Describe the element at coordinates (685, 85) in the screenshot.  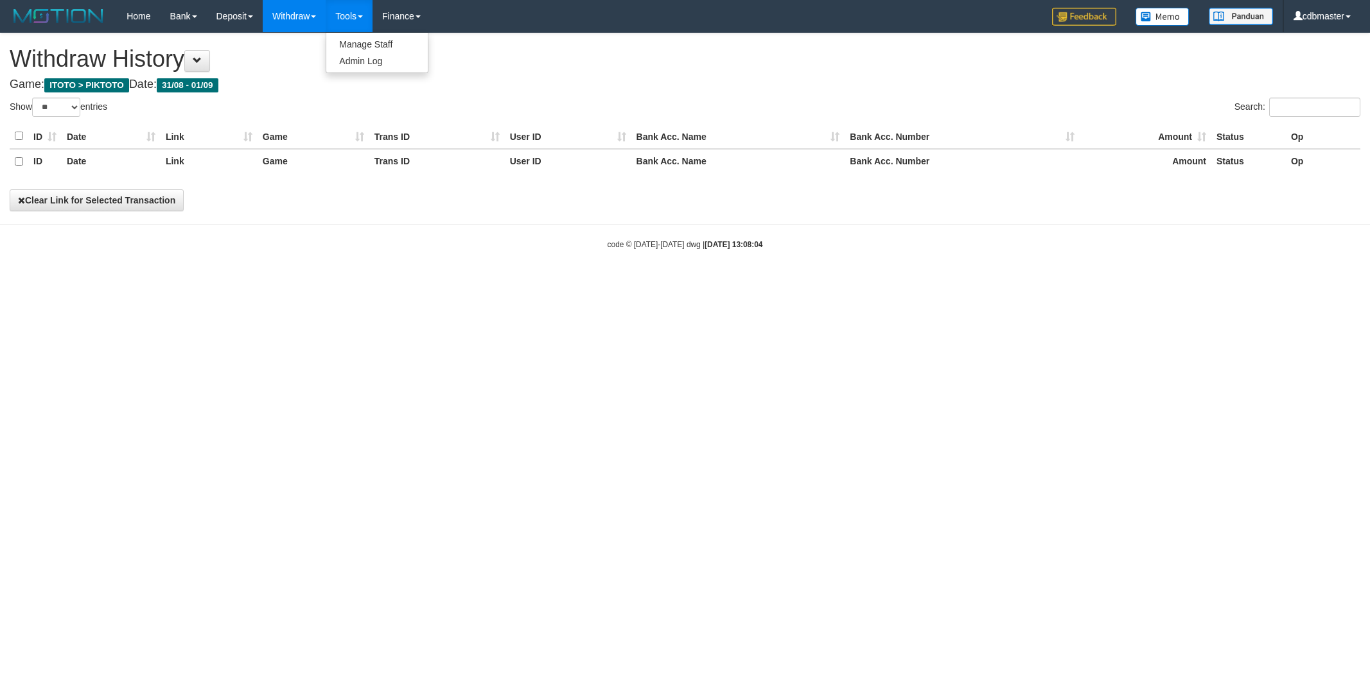
I see `h4: Game: Date:` at that location.